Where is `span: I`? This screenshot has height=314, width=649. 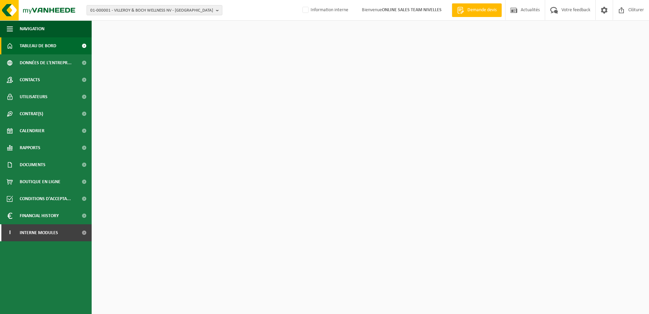 span: I is located at coordinates (10, 233).